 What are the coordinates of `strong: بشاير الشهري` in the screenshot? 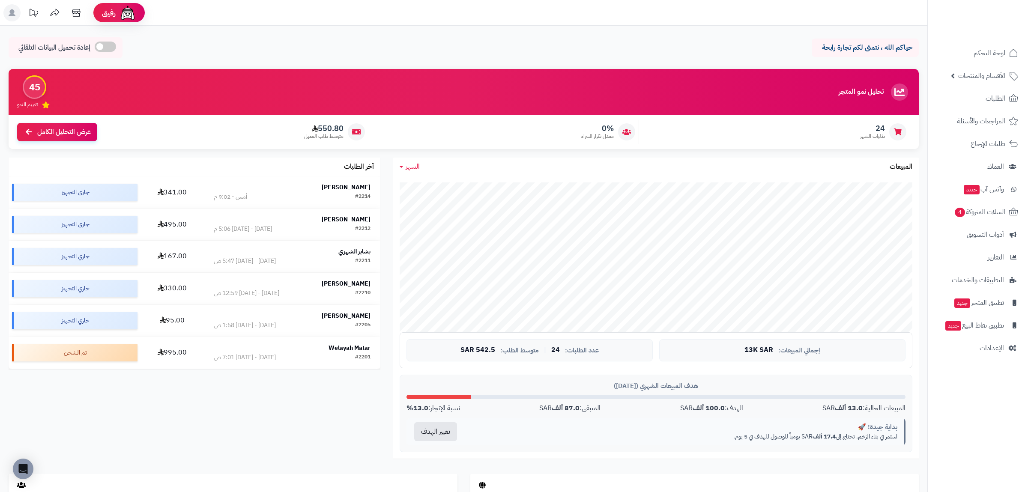 It's located at (354, 251).